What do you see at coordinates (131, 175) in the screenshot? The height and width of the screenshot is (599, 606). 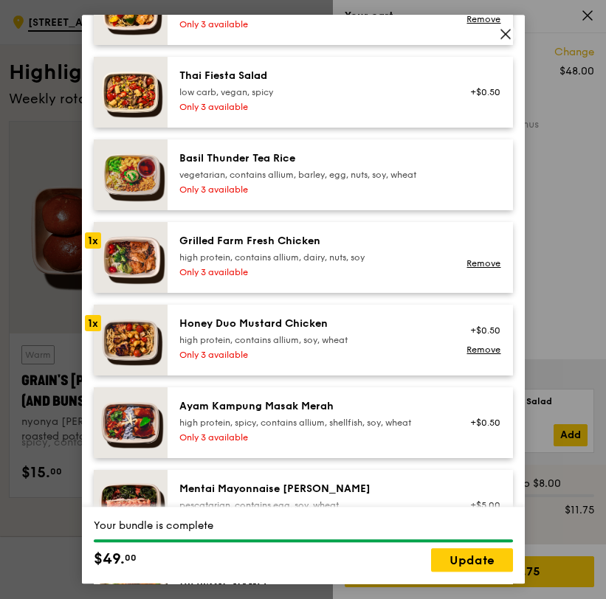 I see `img: daily_normal_HORZ-Basil-Thunder-Tea-Rice.jpg` at bounding box center [131, 175].